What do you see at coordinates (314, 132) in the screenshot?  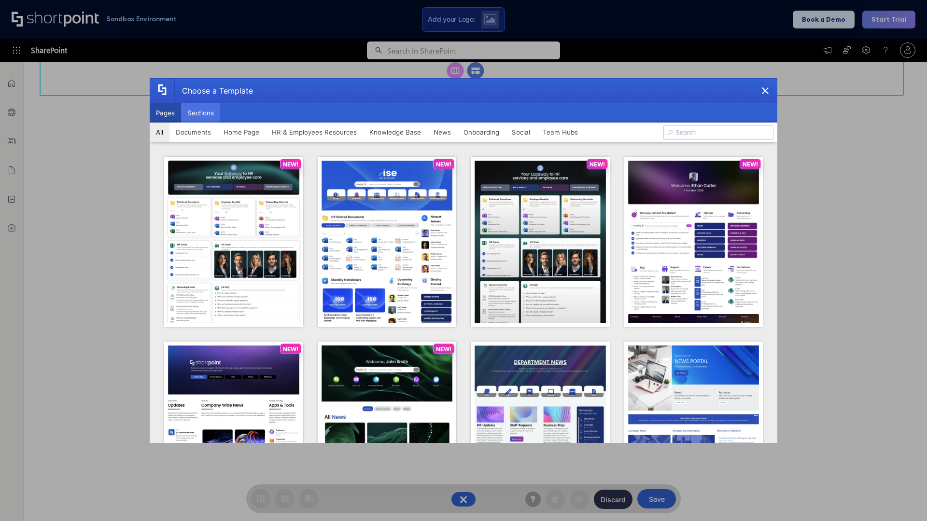 I see `button: HR & Employees Resources` at bounding box center [314, 132].